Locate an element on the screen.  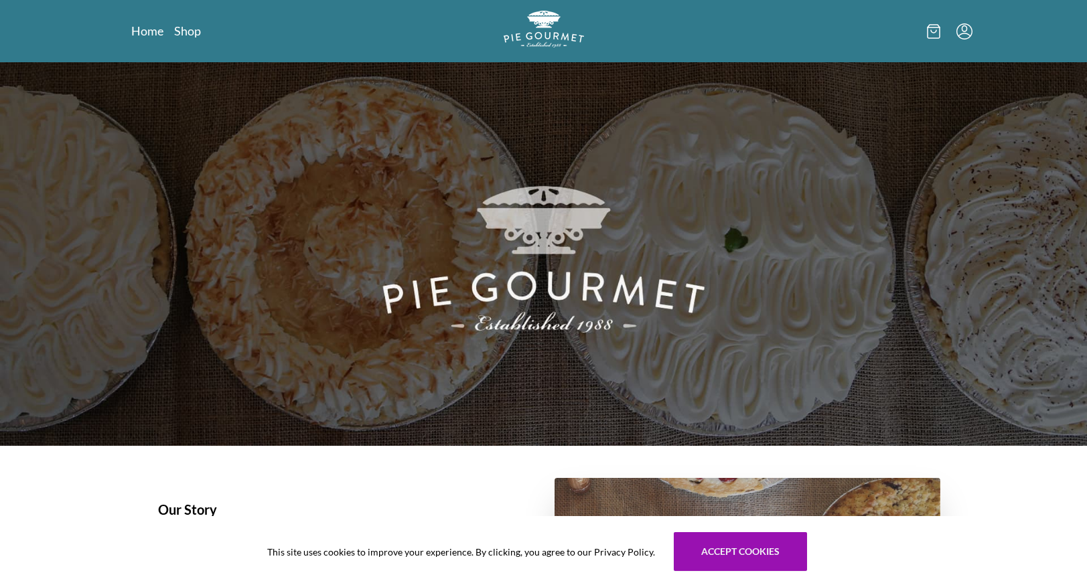
button: Menu is located at coordinates (964, 31).